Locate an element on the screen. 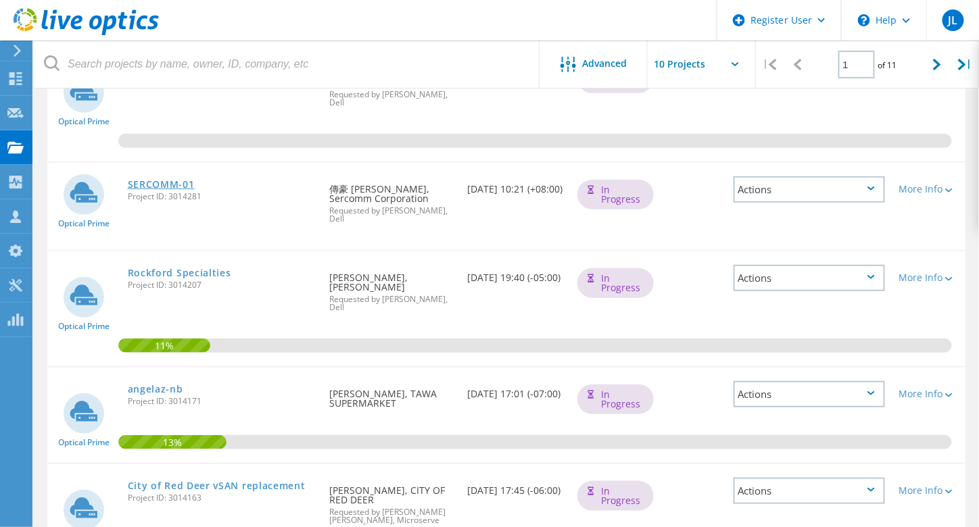 The width and height of the screenshot is (979, 527). span: Project ID: 3014163 is located at coordinates (222, 498).